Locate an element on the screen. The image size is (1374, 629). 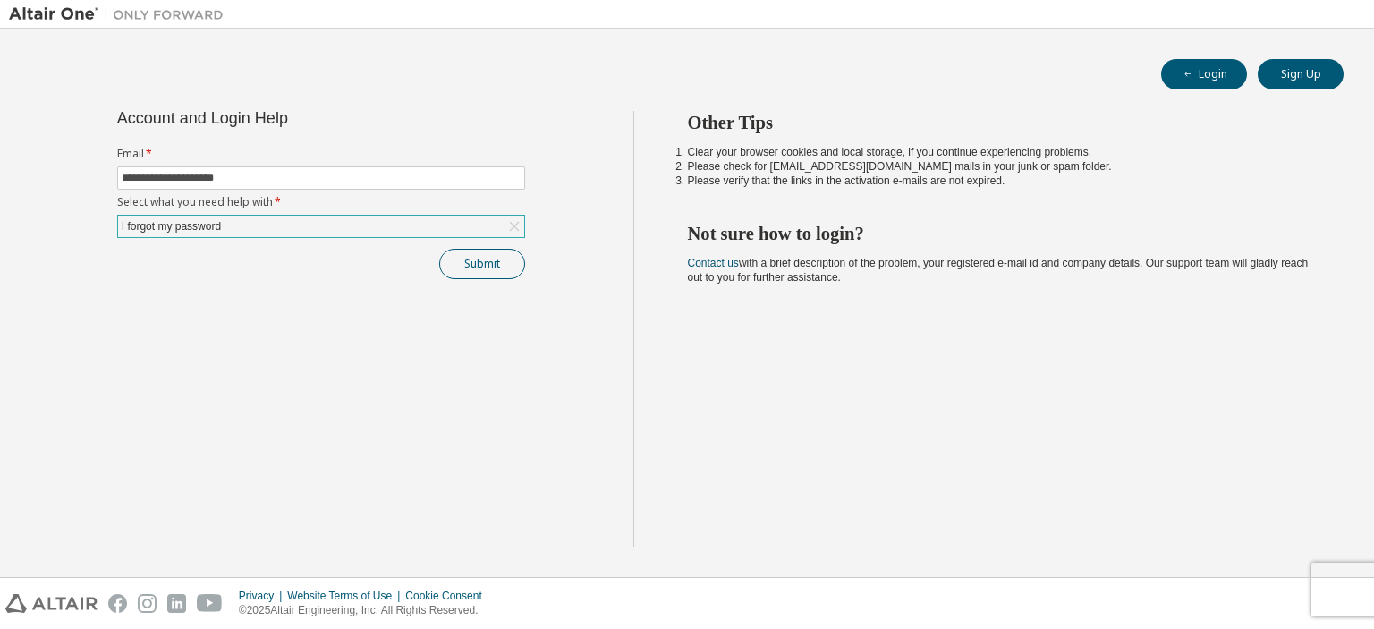
h2: Not sure how to login? is located at coordinates (1000, 233).